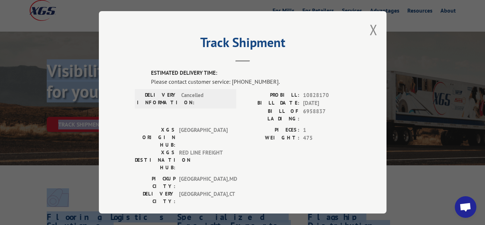 This screenshot has width=485, height=225. I want to click on span: 10828170, so click(327, 95).